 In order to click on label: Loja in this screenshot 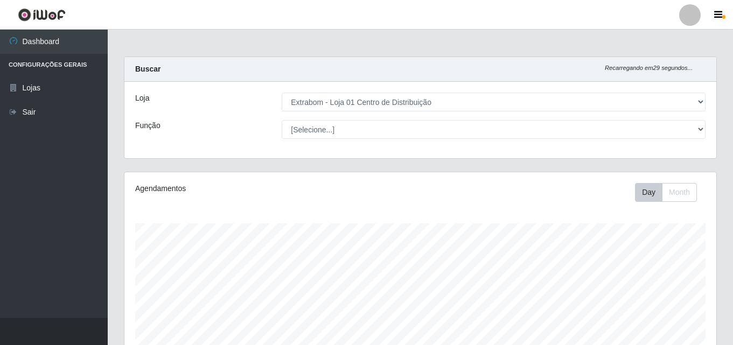, I will do `click(142, 98)`.